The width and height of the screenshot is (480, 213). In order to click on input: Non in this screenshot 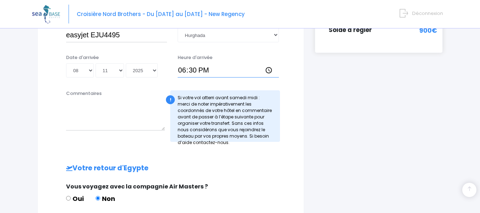, I will do `click(98, 198)`.